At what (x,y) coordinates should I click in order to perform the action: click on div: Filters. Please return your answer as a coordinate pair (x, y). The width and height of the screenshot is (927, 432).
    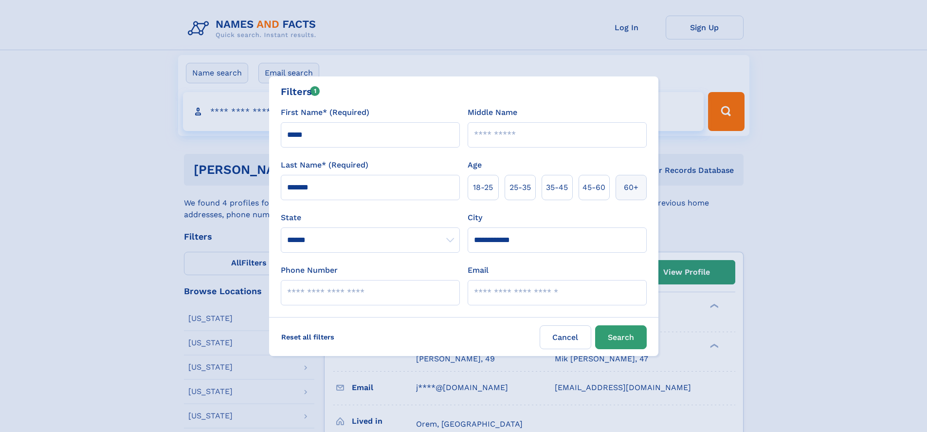
    Looking at the image, I should click on (300, 92).